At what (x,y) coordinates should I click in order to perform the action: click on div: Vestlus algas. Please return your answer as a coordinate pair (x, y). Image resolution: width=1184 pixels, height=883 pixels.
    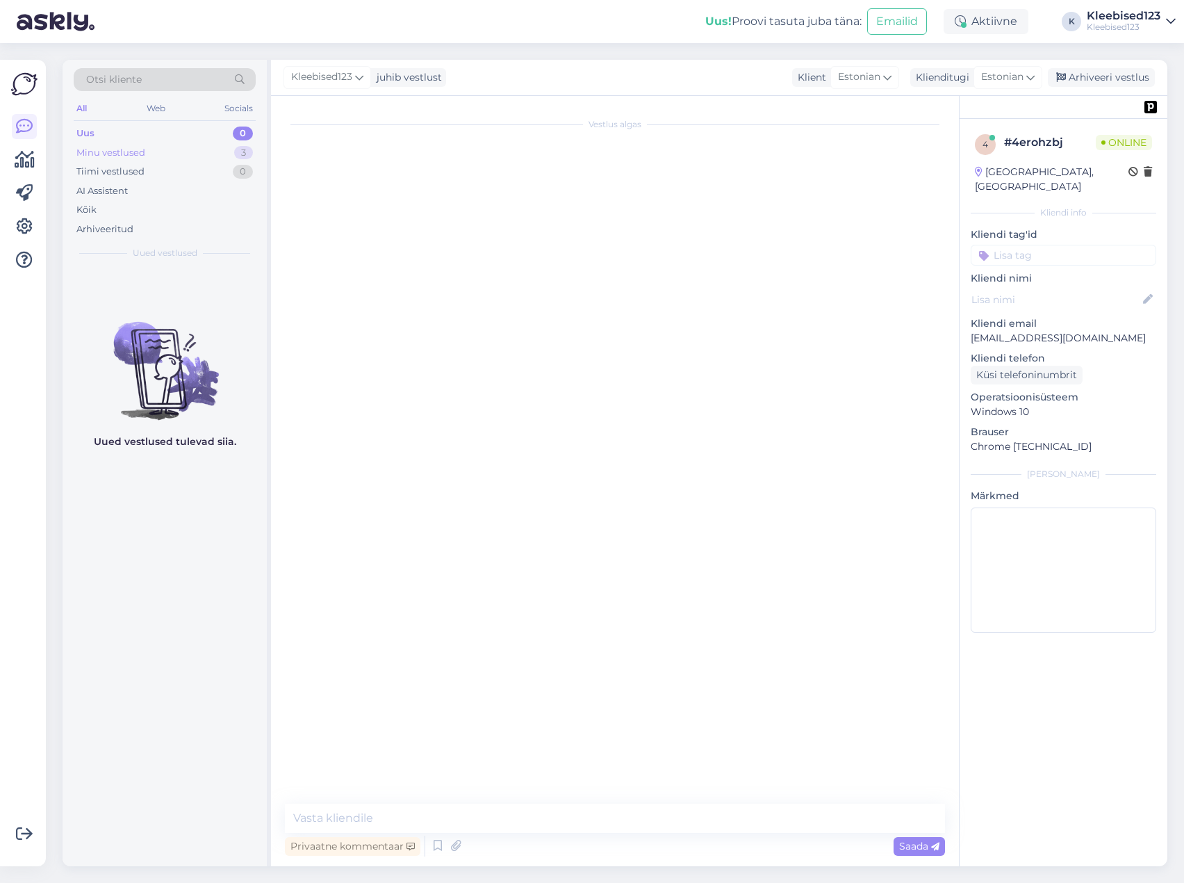
    Looking at the image, I should click on (615, 124).